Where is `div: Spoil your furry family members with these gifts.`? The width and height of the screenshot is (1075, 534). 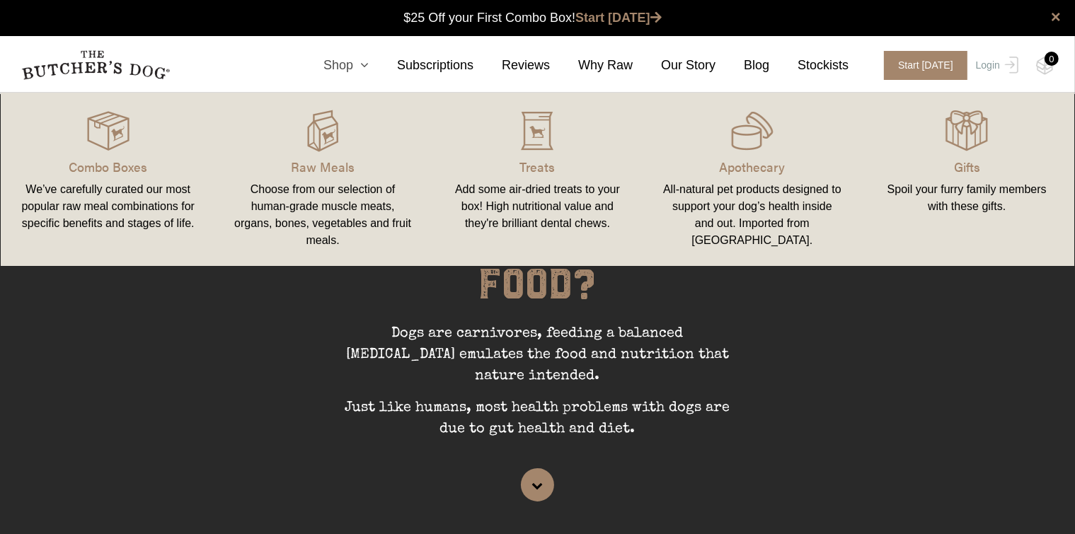 div: Spoil your furry family members with these gifts. is located at coordinates (967, 198).